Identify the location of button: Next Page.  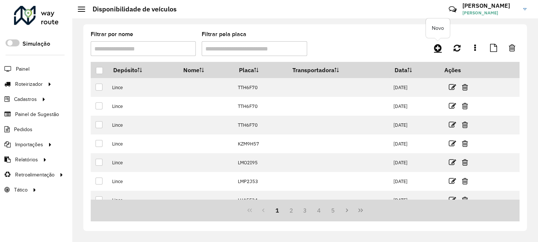
(347, 211).